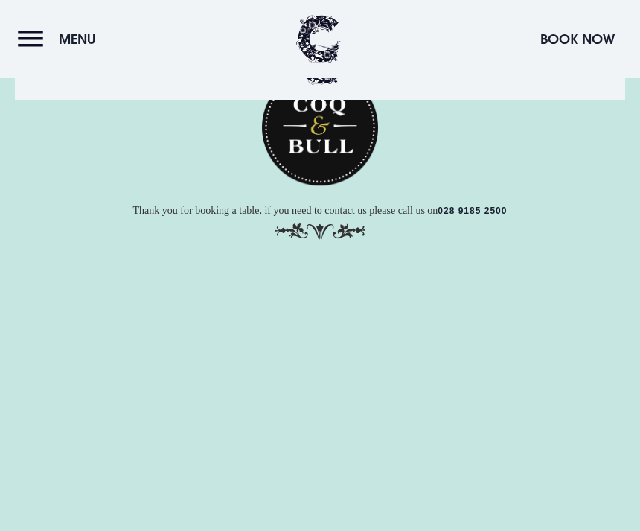 The width and height of the screenshot is (640, 531). Describe the element at coordinates (305, 106) in the screenshot. I see `img: Coq & Bull` at that location.